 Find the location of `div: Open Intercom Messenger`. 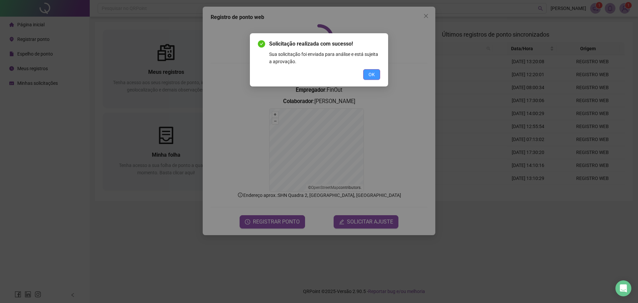

div: Open Intercom Messenger is located at coordinates (623, 288).